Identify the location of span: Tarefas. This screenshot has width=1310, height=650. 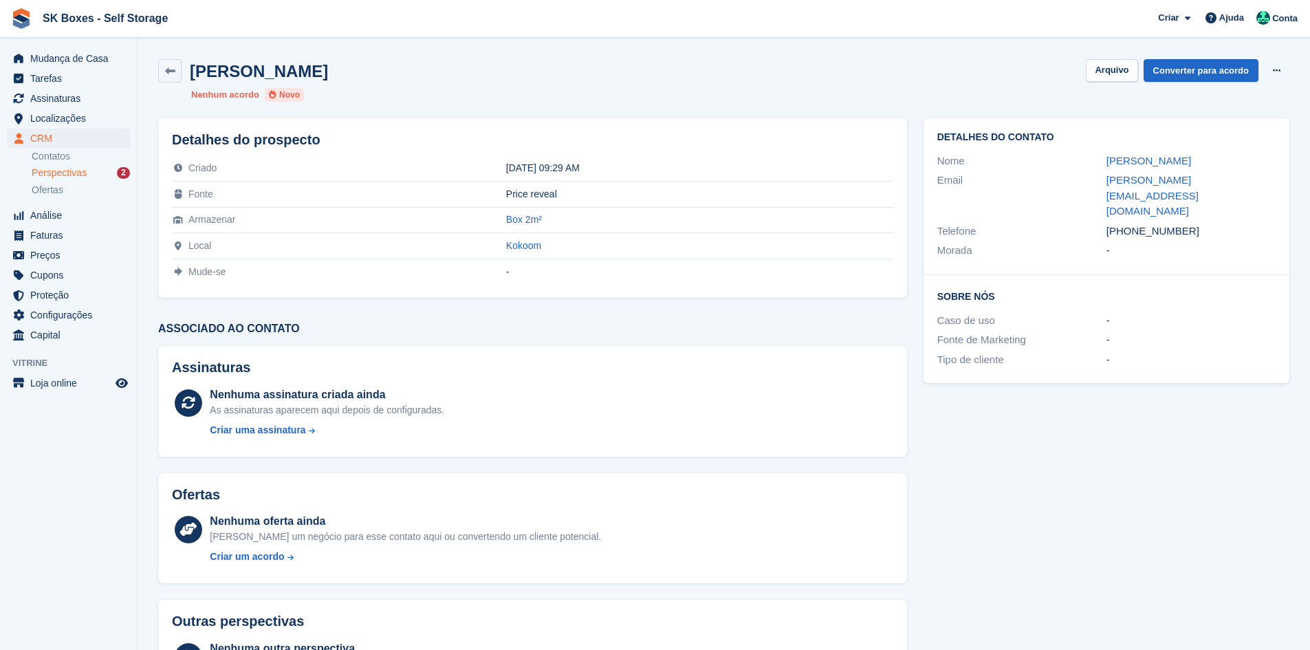
(72, 78).